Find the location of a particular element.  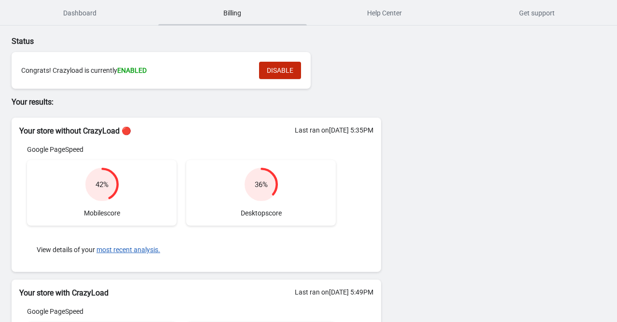

div: View details of your is located at coordinates (182, 250).